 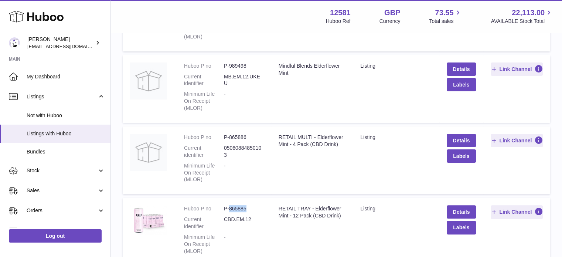 I want to click on dd: P-865885, so click(x=244, y=208).